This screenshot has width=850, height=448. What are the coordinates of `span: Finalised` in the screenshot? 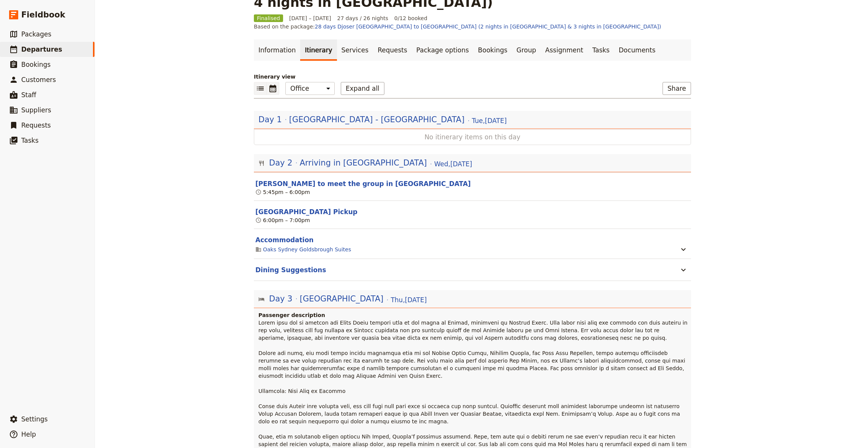 It's located at (268, 18).